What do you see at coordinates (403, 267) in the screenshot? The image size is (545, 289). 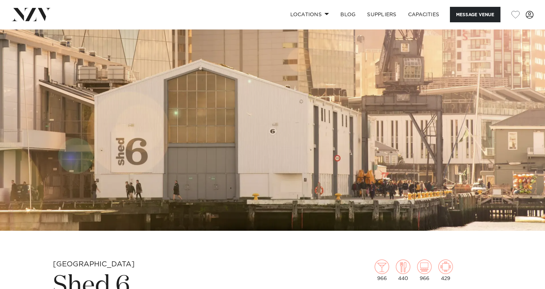 I see `img: dining.png` at bounding box center [403, 267].